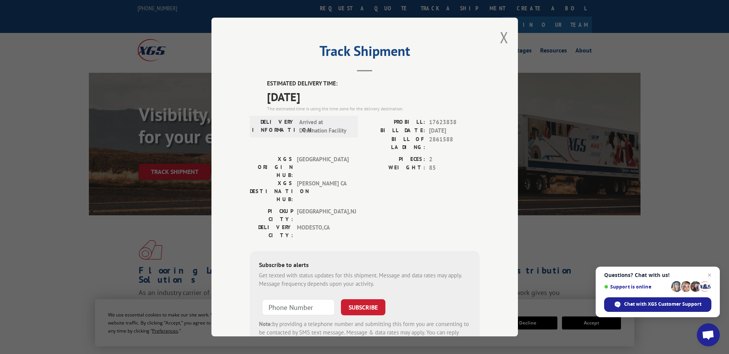 The image size is (729, 354). Describe the element at coordinates (454, 168) in the screenshot. I see `span: 85` at that location.